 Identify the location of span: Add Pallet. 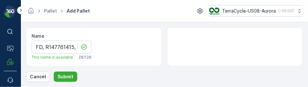
(78, 11).